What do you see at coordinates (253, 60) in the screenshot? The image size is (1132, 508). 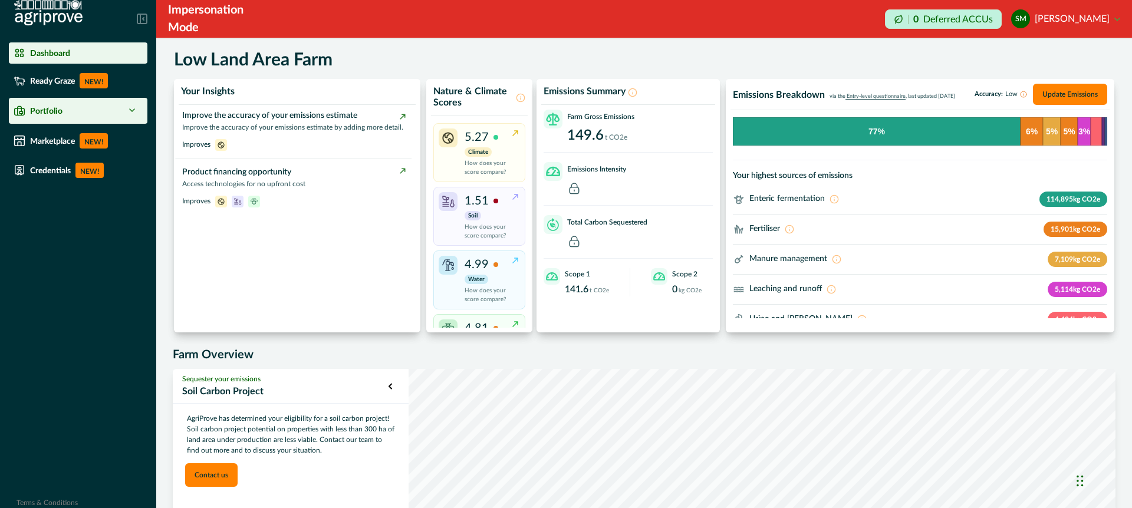 I see `h5: Low Land Area Farm` at bounding box center [253, 60].